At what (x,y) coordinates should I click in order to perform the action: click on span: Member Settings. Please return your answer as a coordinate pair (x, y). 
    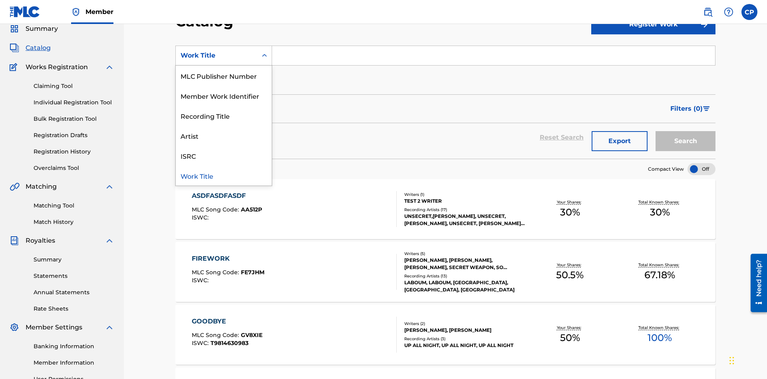
    Looking at the image, I should click on (54, 327).